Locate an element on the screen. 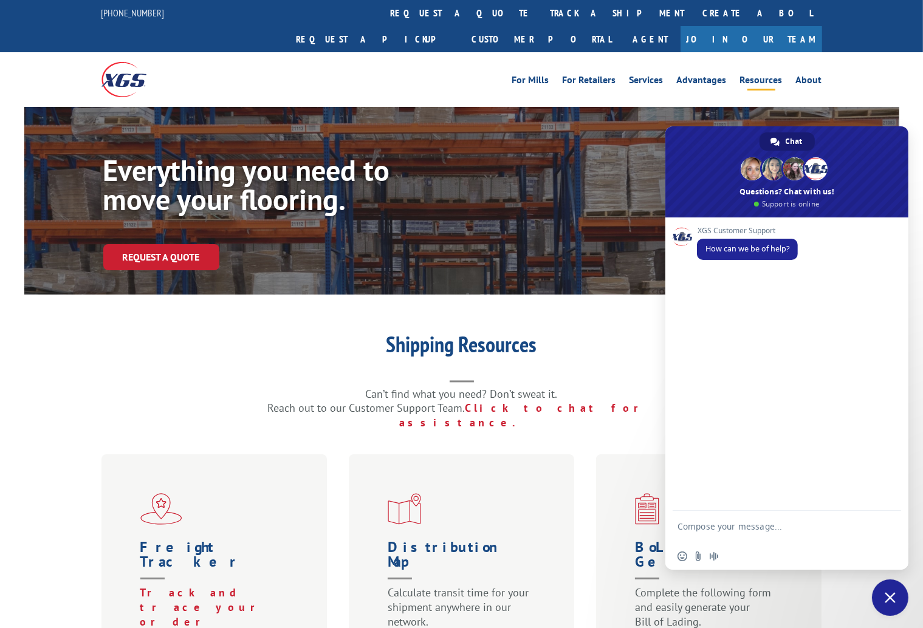 This screenshot has height=628, width=923. a: Agent is located at coordinates (651, 39).